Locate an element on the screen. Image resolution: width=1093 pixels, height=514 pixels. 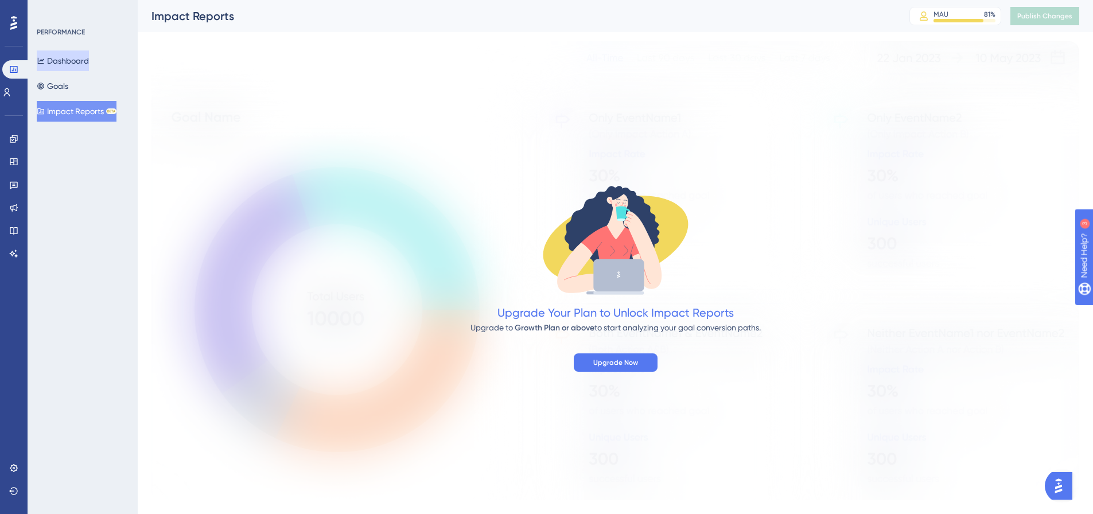
div: PERFORMANCE is located at coordinates (61, 32).